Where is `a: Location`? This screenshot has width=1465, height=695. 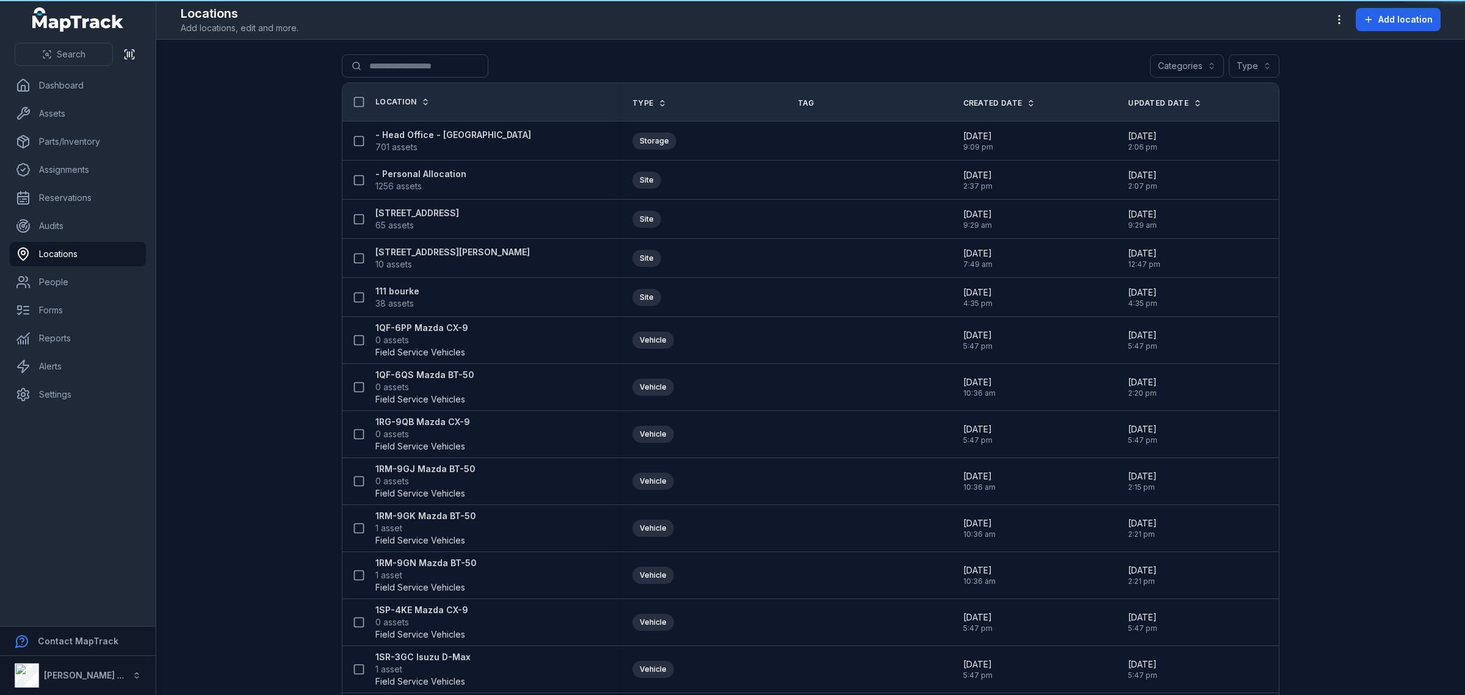 a: Location is located at coordinates (402, 102).